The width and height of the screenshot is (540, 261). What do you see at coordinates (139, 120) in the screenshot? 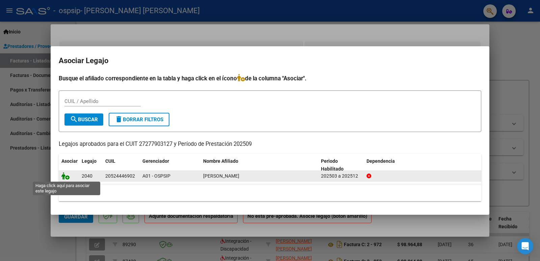
I see `span: Borrar Filtros` at bounding box center [139, 120].